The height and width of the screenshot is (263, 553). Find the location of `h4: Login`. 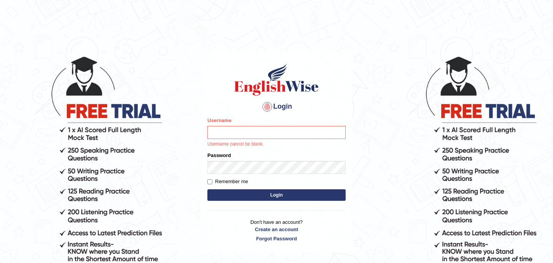

h4: Login is located at coordinates (277, 107).